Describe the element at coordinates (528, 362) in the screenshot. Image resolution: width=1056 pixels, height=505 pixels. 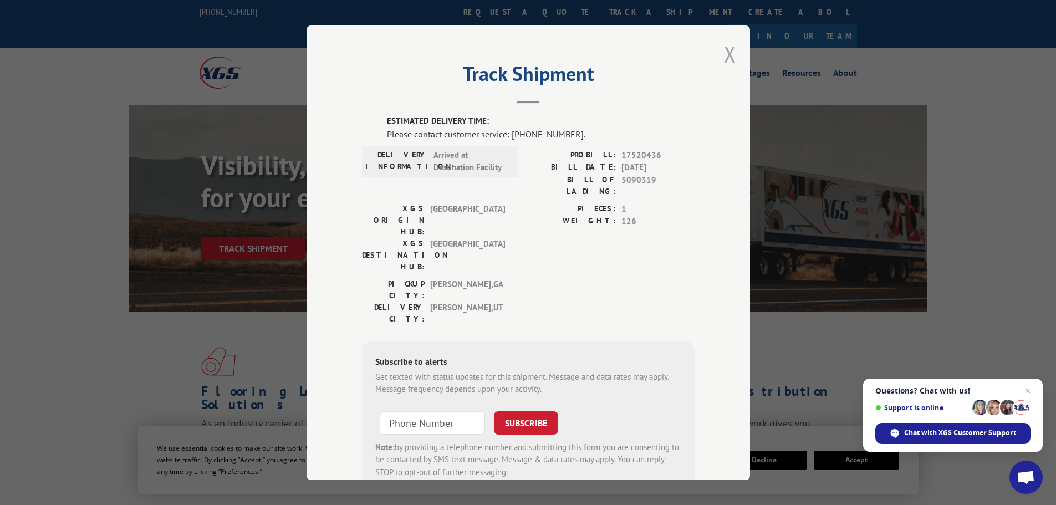
I see `div: Subscribe to alerts` at that location.